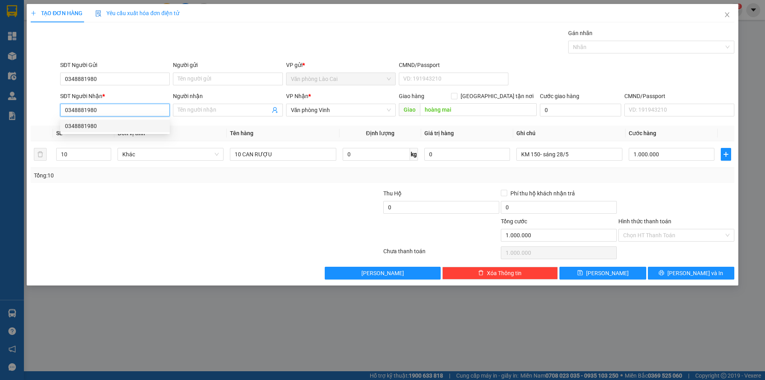 The width and height of the screenshot is (765, 380). Describe the element at coordinates (439, 133) in the screenshot. I see `span: Giá trị hàng` at that location.